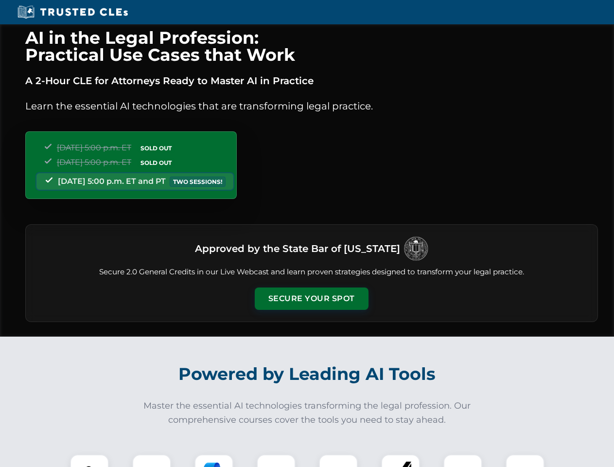 The image size is (614, 467). I want to click on p: Secure 2.0 General Credits in our Live Webcast and learn proven strategies designed to transform ..., so click(312, 272).